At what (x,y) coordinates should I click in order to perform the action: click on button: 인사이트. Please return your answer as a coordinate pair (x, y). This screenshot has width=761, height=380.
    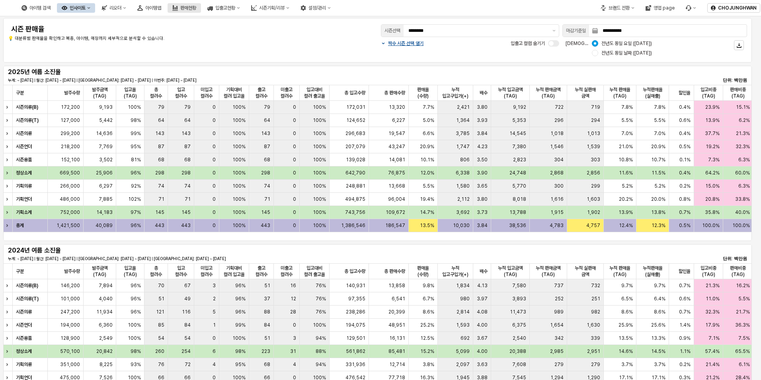
    Looking at the image, I should click on (76, 8).